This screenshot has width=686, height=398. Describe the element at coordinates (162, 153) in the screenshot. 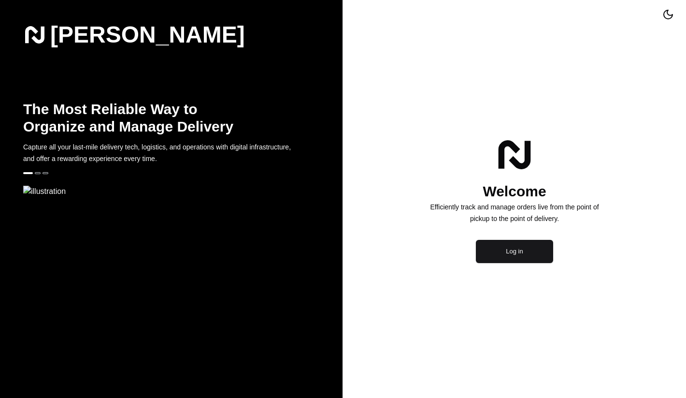

I see `p: Capture all your last-mile delivery tech, logistics, and operations with digital infrastructure, ...` at that location.